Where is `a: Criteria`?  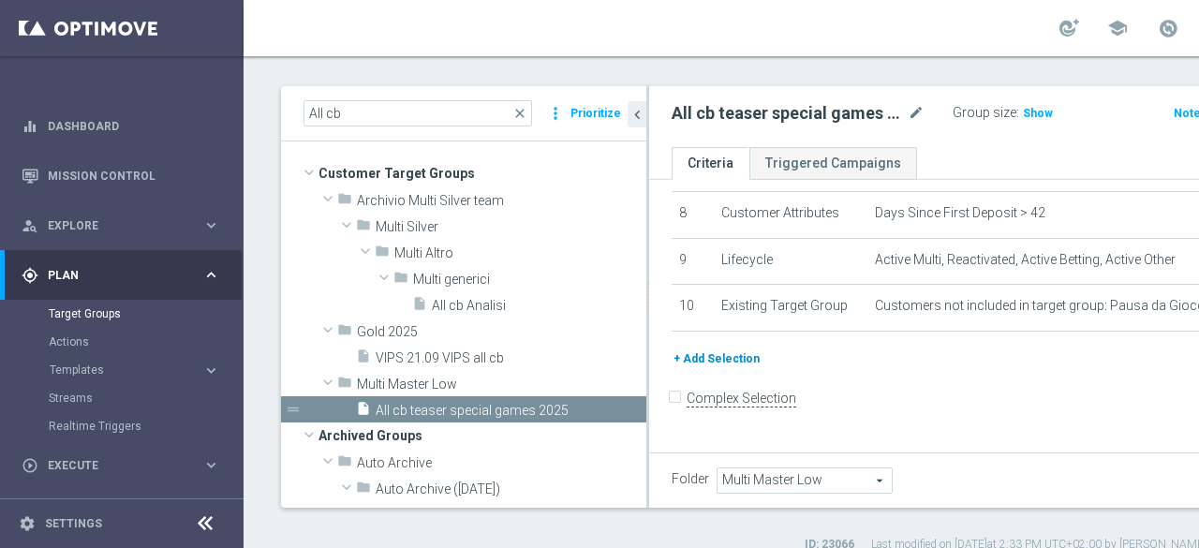
a: Criteria is located at coordinates (710, 163).